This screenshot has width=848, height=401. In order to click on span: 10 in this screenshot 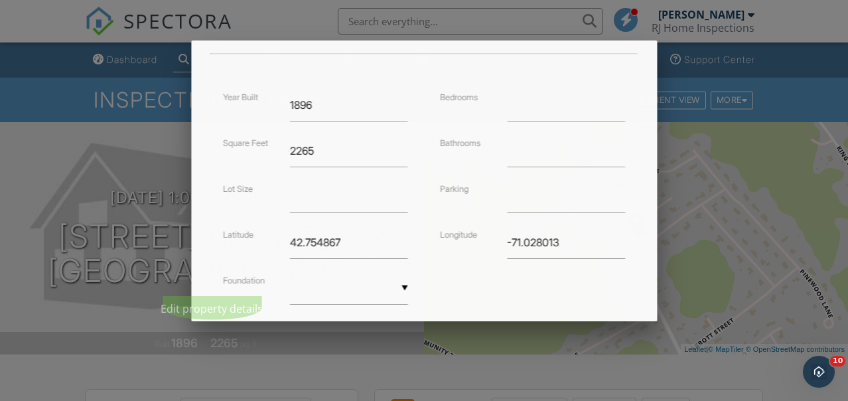, I will do `click(837, 361)`.